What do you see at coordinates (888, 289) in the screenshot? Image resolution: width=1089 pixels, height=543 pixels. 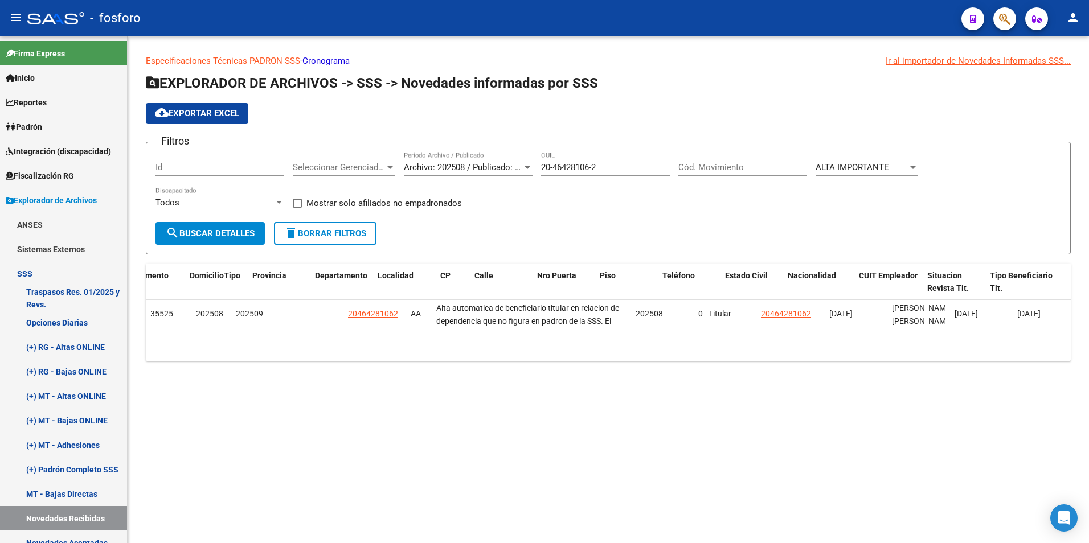 I see `datatable-header-cell: CUIT Empleador` at bounding box center [888, 289].